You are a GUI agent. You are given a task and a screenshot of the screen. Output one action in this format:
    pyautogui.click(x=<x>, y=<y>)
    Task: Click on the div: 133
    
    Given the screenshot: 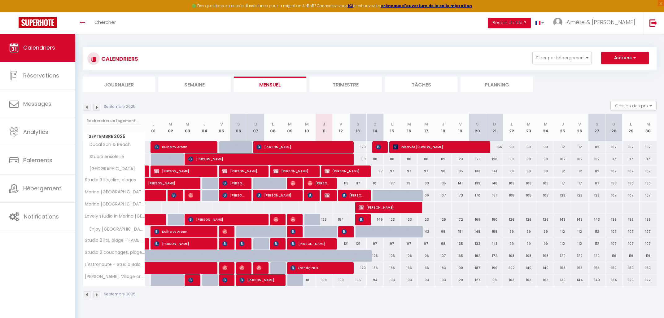 What is the action you would take?
    pyautogui.click(x=426, y=183)
    